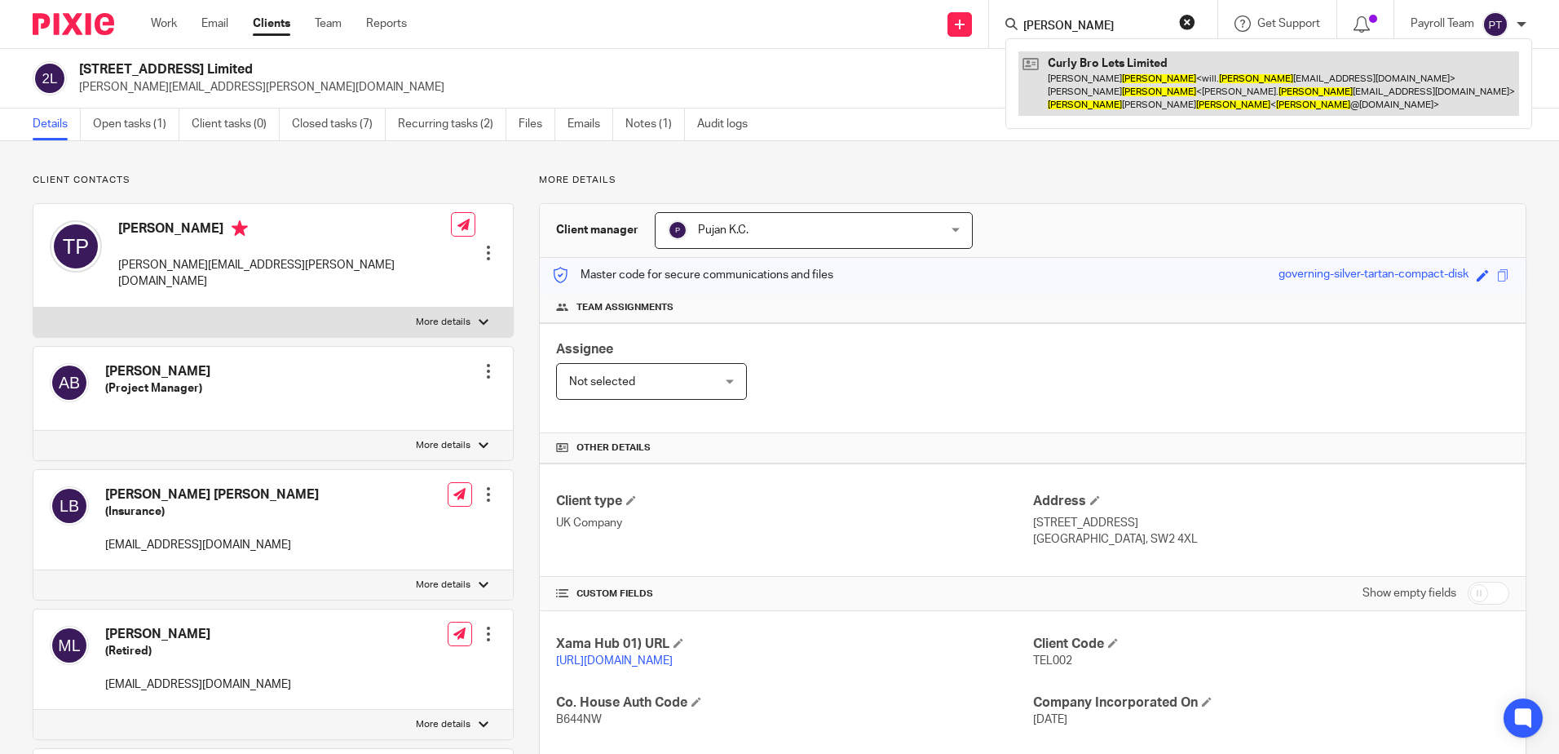 This screenshot has height=754, width=1559. What do you see at coordinates (794, 644) in the screenshot?
I see `h4: Xama Hub 01) URL` at bounding box center [794, 644].